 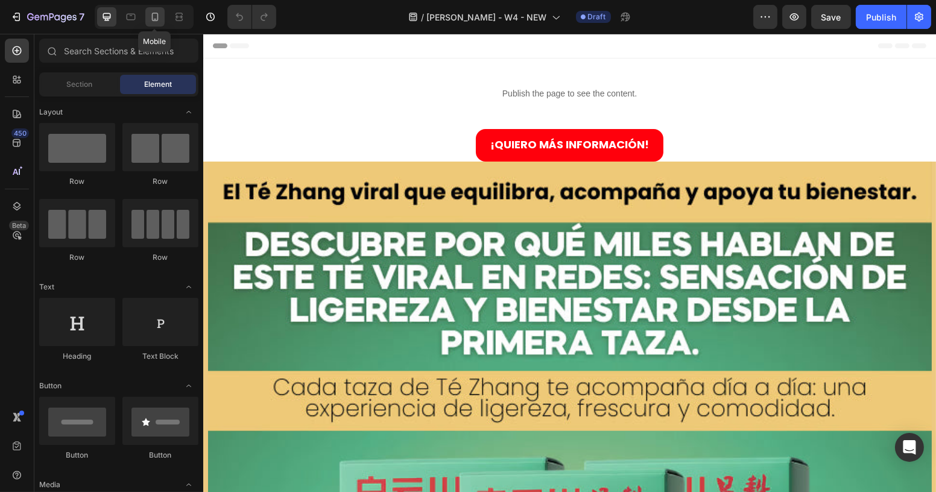 What do you see at coordinates (47, 17) in the screenshot?
I see `button: 7` at bounding box center [47, 17].